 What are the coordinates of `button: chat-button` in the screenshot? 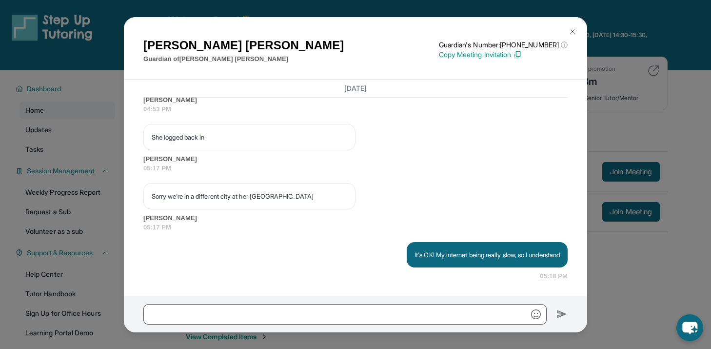 It's located at (689, 327).